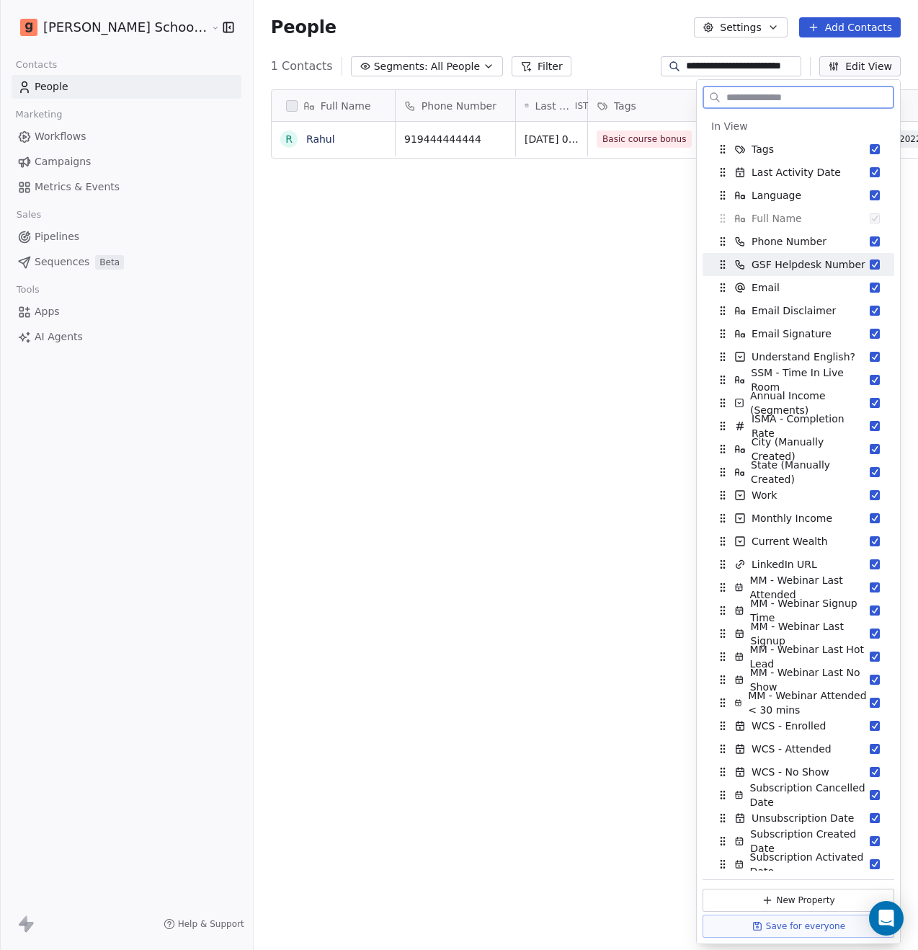 The height and width of the screenshot is (950, 918). What do you see at coordinates (809, 703) in the screenshot?
I see `span: MM - Webinar Attended < 30 mins` at bounding box center [809, 703].